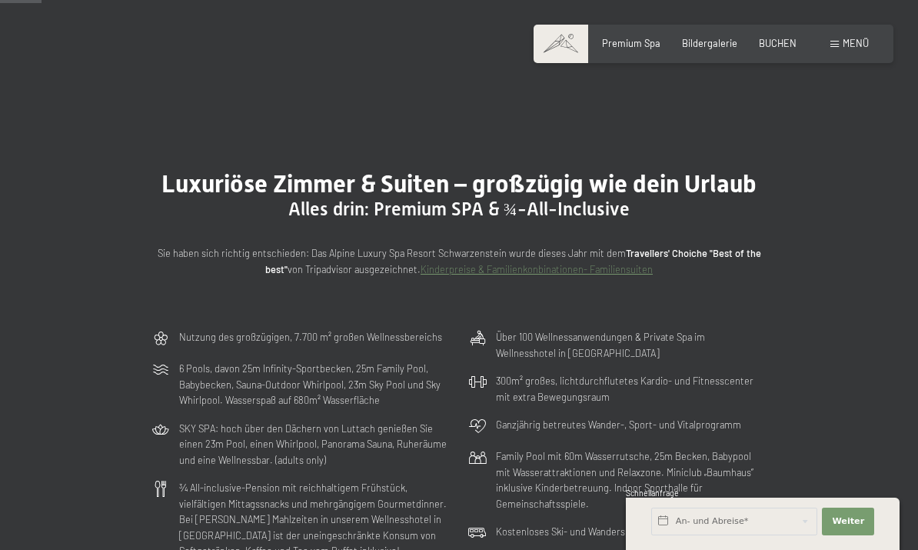 The width and height of the screenshot is (918, 550). What do you see at coordinates (631, 388) in the screenshot?
I see `p: 300m² großes, lichtdurchflutetes Kardio- und Fitnesscenter mit extra Bewegungsraum` at bounding box center [631, 388].